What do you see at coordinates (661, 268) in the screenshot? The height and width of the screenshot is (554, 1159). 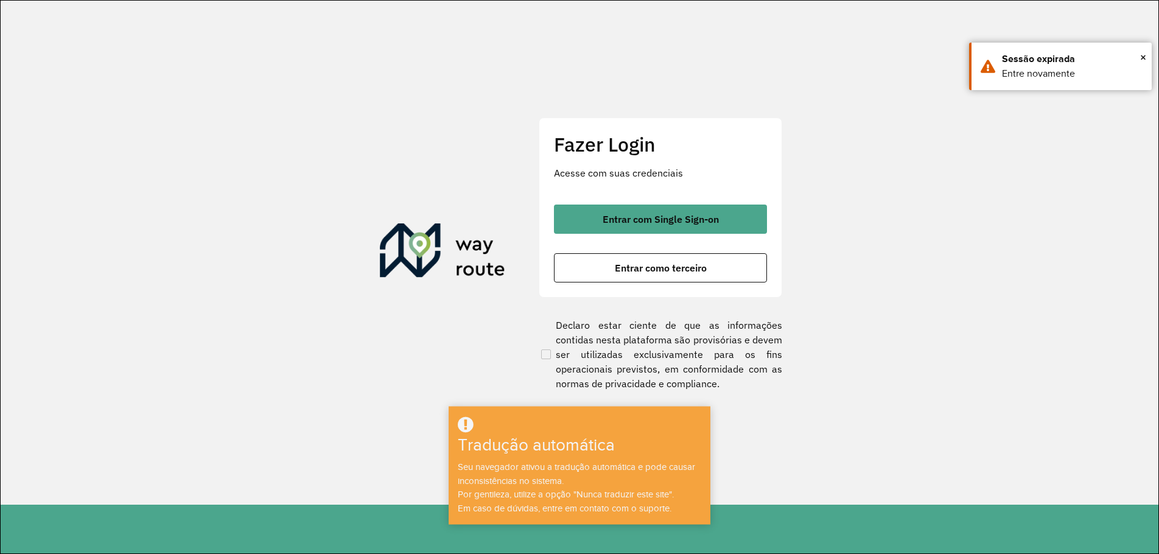 I see `font: Entrar como terceiro` at bounding box center [661, 268].